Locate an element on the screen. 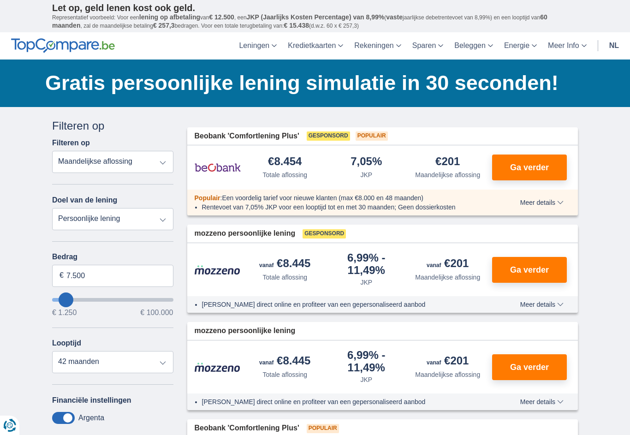 The image size is (630, 435). label: Filteren op is located at coordinates (71, 143).